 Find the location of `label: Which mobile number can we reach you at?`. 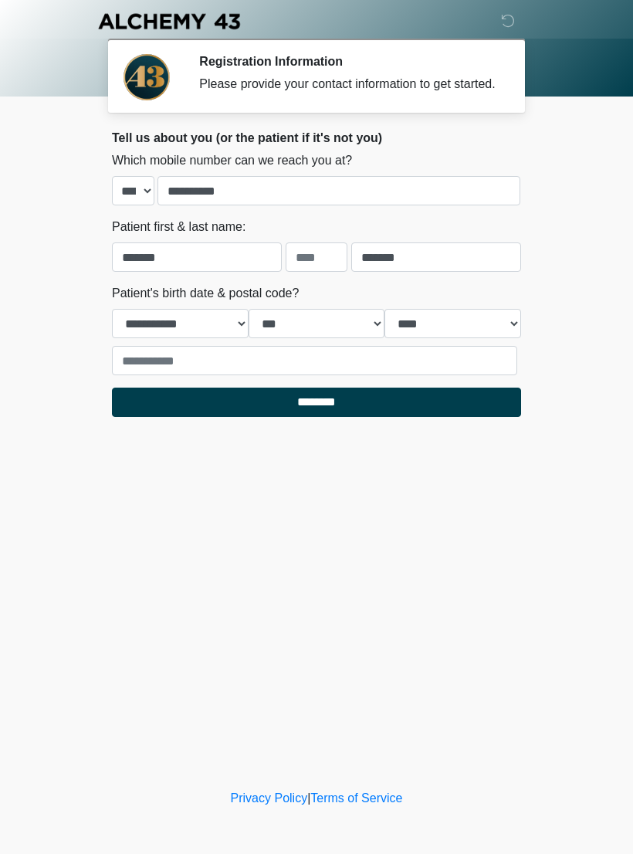

label: Which mobile number can we reach you at? is located at coordinates (232, 161).